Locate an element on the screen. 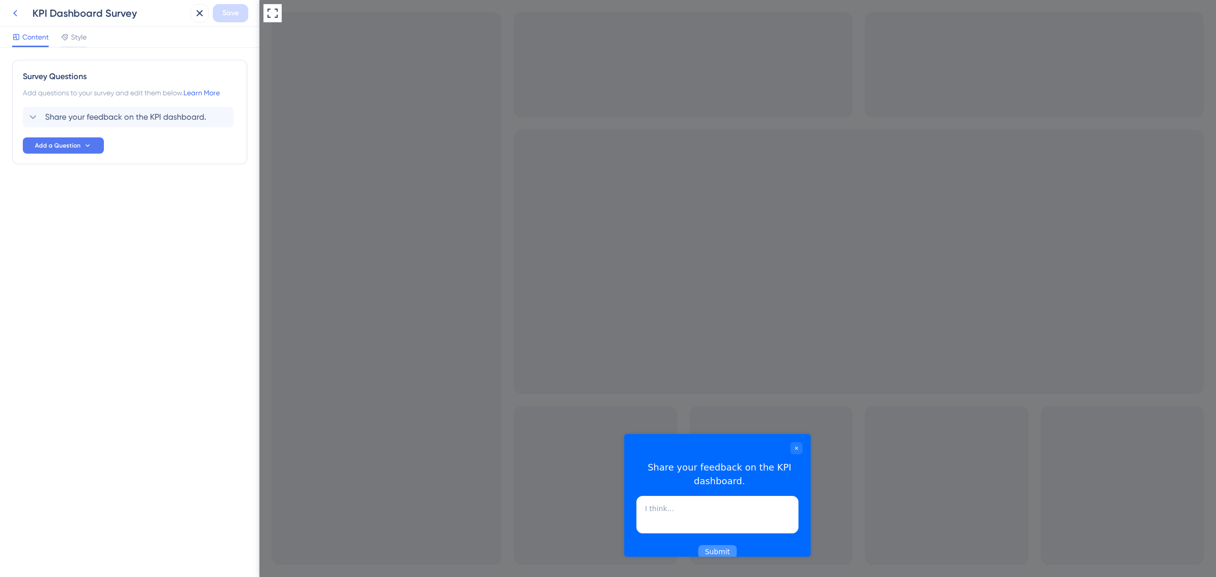  span: Save is located at coordinates (231, 13).